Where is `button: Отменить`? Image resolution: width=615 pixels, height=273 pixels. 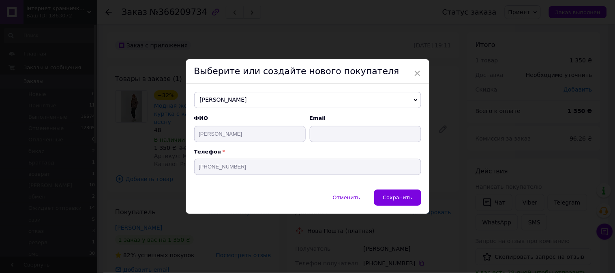
button: Отменить is located at coordinates (346, 198).